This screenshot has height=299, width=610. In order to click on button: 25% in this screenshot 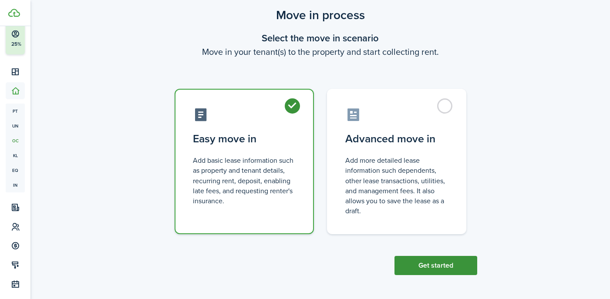, I will do `click(42, 39)`.